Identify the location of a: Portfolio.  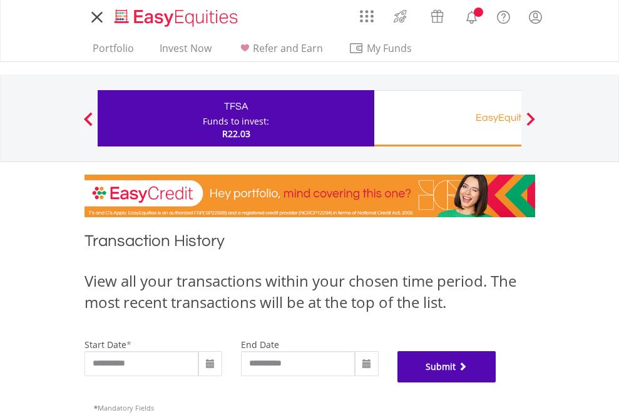
(113, 51).